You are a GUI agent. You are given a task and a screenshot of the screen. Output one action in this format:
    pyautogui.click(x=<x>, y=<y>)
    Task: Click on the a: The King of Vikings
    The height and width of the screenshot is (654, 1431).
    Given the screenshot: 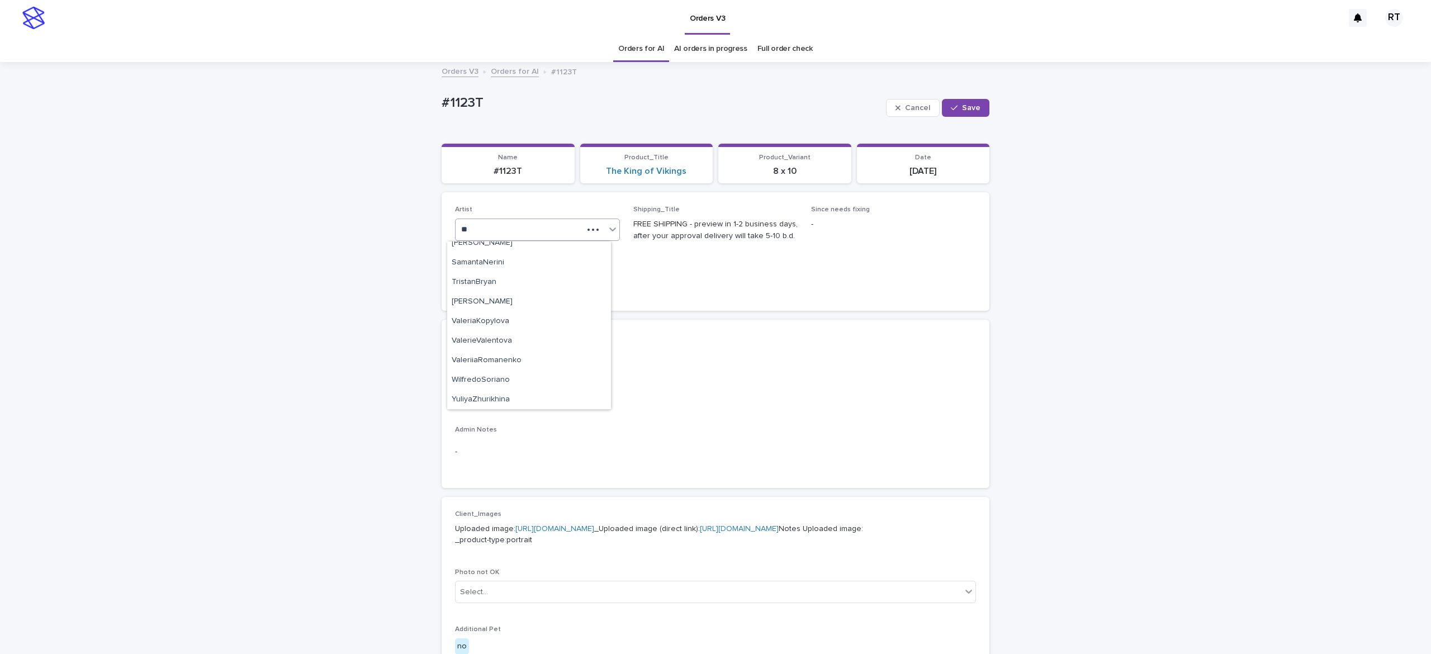 What is the action you would take?
    pyautogui.click(x=646, y=171)
    